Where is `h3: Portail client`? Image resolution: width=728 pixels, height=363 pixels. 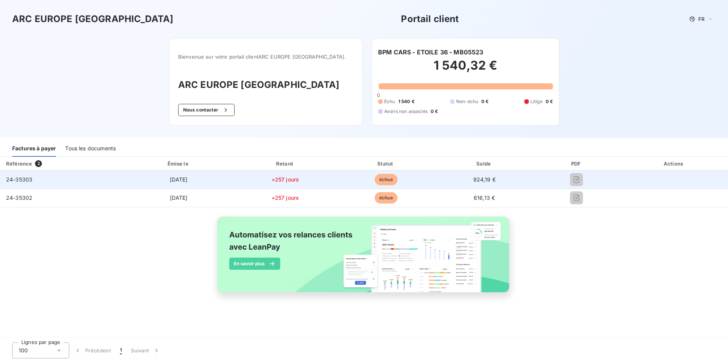
h3: Portail client is located at coordinates (430, 19).